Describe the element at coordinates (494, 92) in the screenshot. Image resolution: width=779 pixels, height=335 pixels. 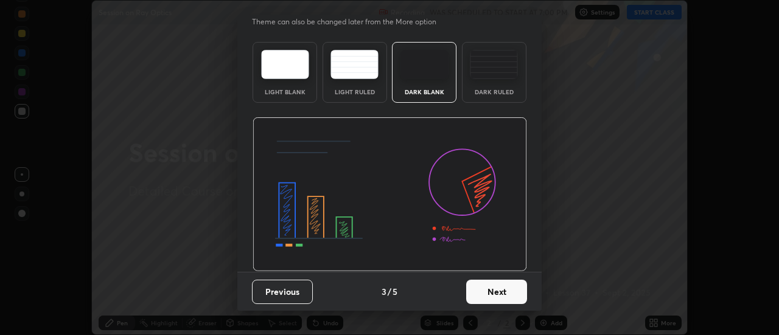
I see `div: Dark Ruled` at that location.